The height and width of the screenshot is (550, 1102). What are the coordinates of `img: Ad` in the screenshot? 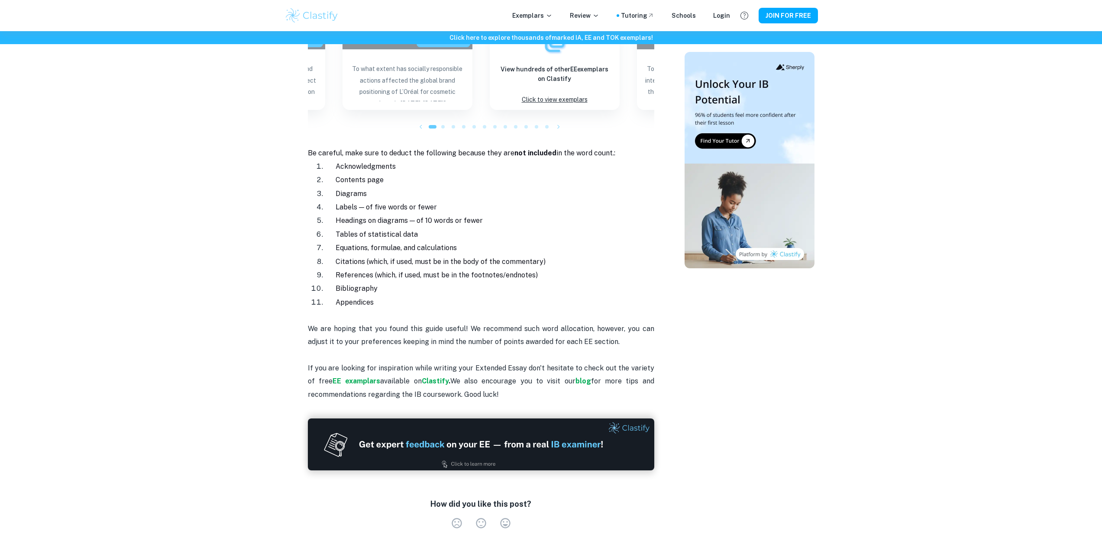 It's located at (481, 444).